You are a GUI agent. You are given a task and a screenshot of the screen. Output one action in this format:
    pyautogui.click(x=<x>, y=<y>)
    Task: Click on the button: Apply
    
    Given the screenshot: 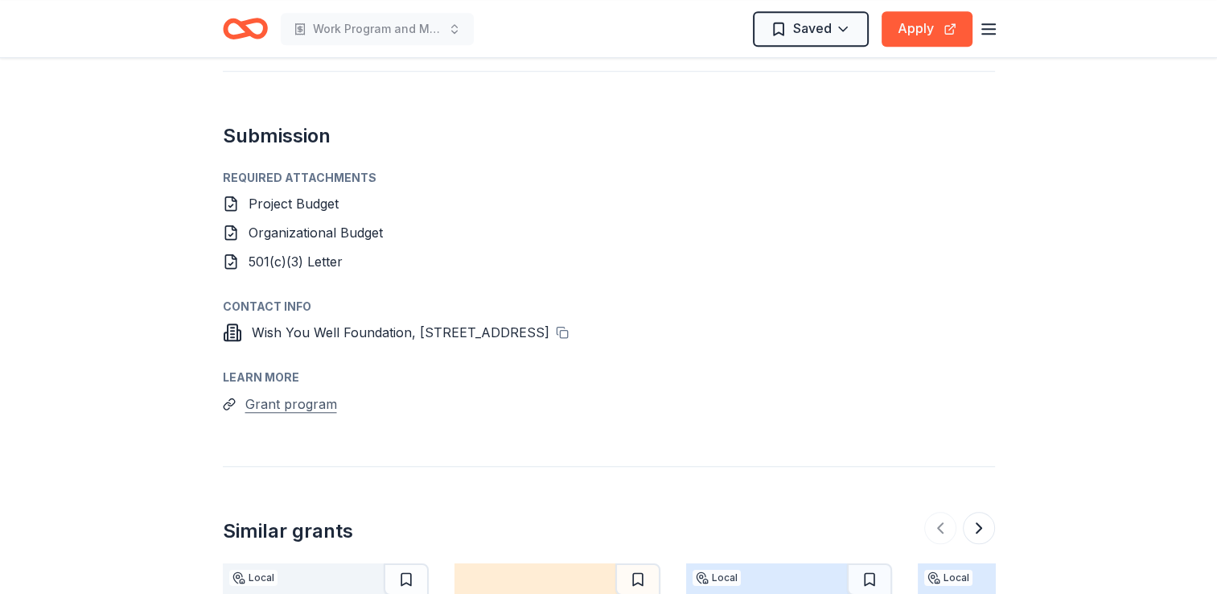 What is the action you would take?
    pyautogui.click(x=927, y=29)
    